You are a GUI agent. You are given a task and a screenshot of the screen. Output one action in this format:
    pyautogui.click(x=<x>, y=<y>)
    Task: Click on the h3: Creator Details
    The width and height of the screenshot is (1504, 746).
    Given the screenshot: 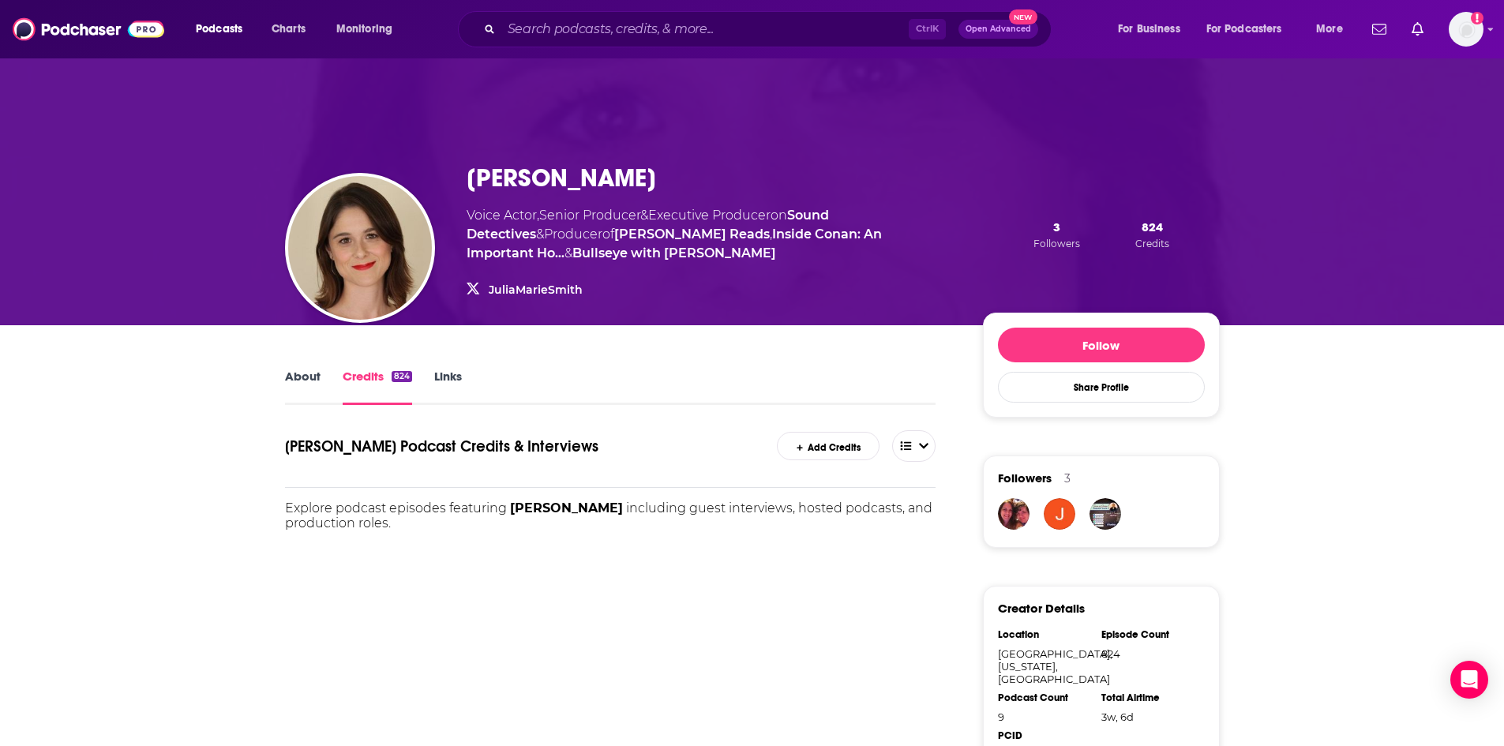 What is the action you would take?
    pyautogui.click(x=1041, y=608)
    